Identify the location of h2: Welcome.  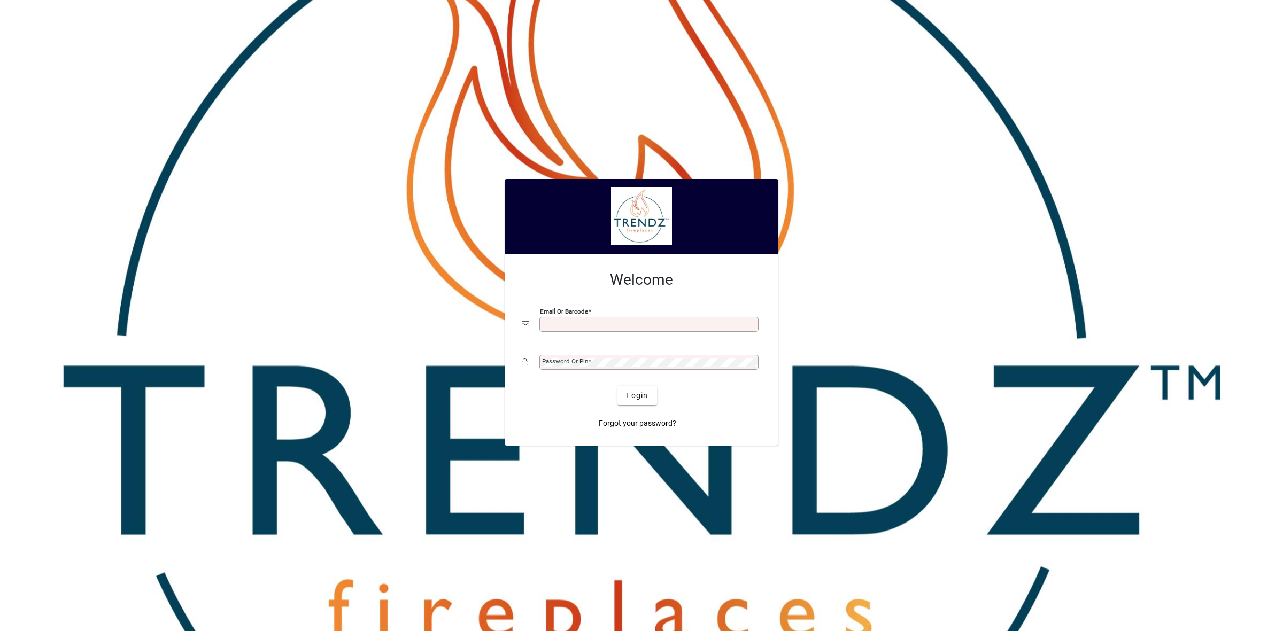
(641, 280).